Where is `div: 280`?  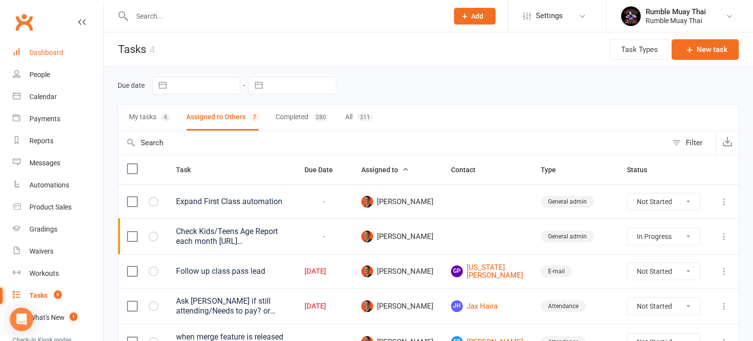
div: 280 is located at coordinates (321, 117).